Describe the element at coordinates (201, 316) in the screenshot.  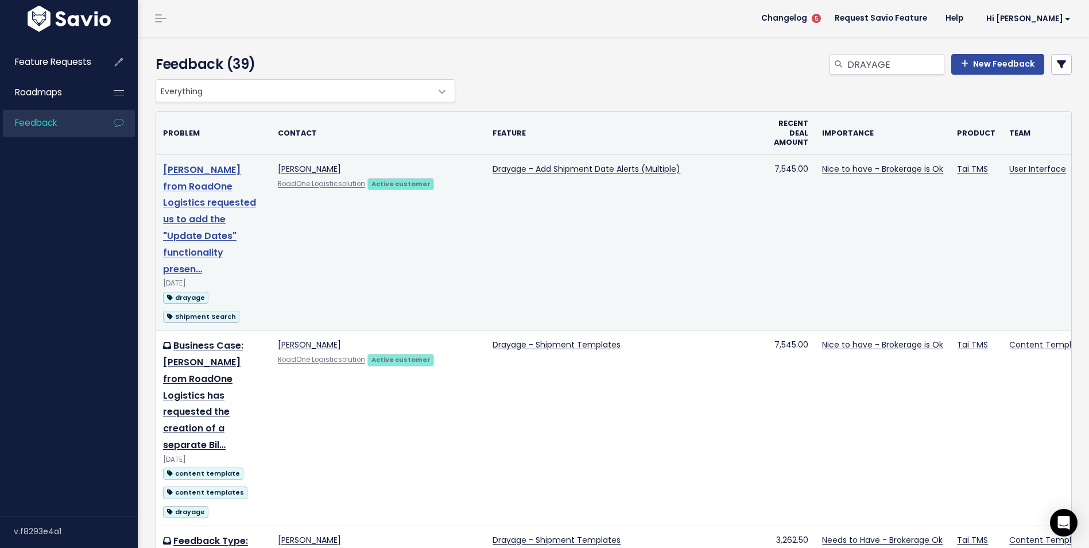
I see `span: Shipment Search` at that location.